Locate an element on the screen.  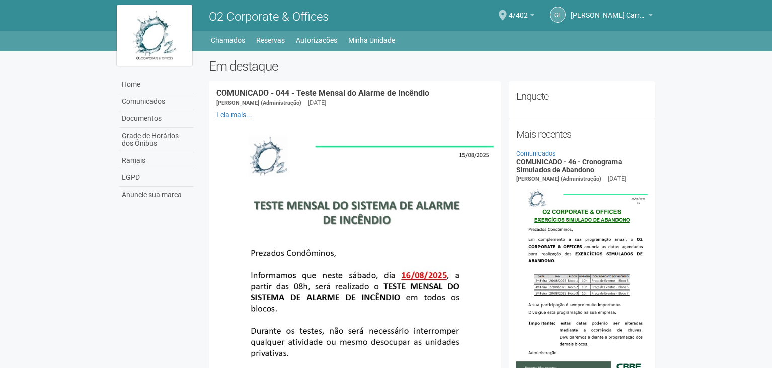
a: 4/402 is located at coordinates (522, 17).